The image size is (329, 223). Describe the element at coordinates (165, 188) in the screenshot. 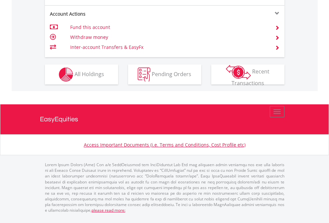

I see `p: Lorem Ipsum Dolors (Ame) Con a/e SeddOeiusmod tem InciDiduntut Lab Etd mag aliquaen admin veniamq...` at that location.